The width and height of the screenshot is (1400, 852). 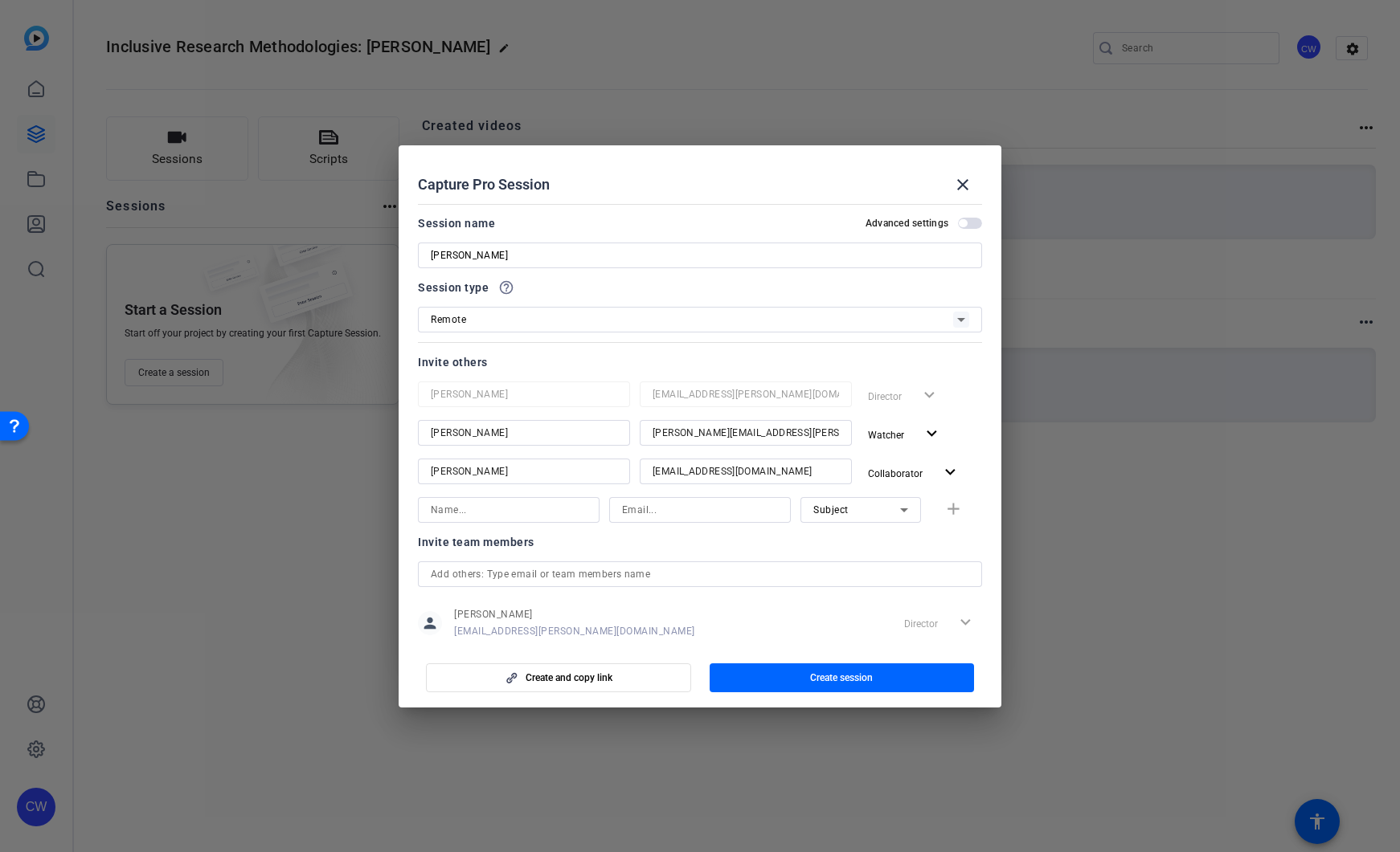 What do you see at coordinates (569, 678) in the screenshot?
I see `span: Create and copy link` at bounding box center [569, 678].